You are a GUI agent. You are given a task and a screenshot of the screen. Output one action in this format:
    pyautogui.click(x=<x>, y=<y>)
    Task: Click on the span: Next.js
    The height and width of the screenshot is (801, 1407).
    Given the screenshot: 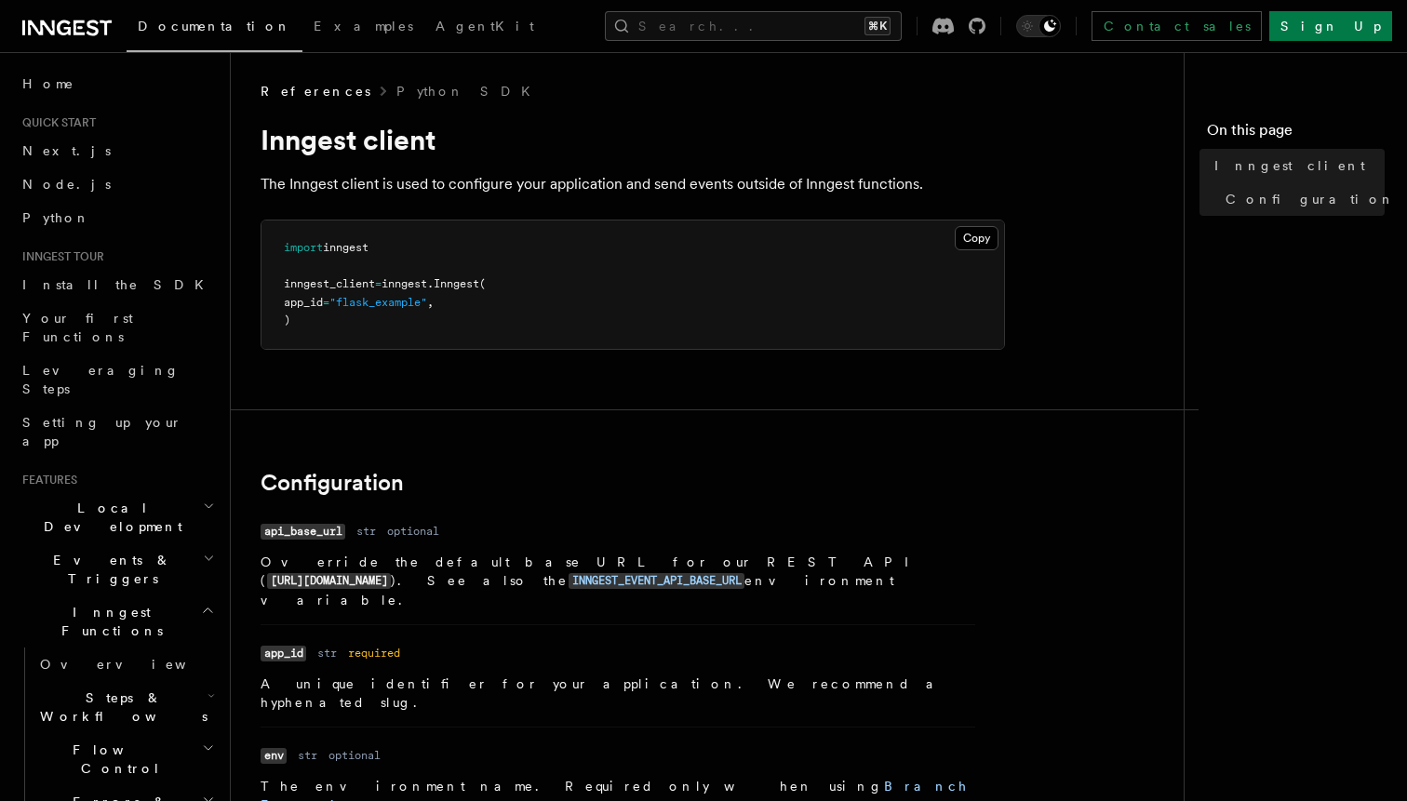 What is the action you would take?
    pyautogui.click(x=66, y=151)
    